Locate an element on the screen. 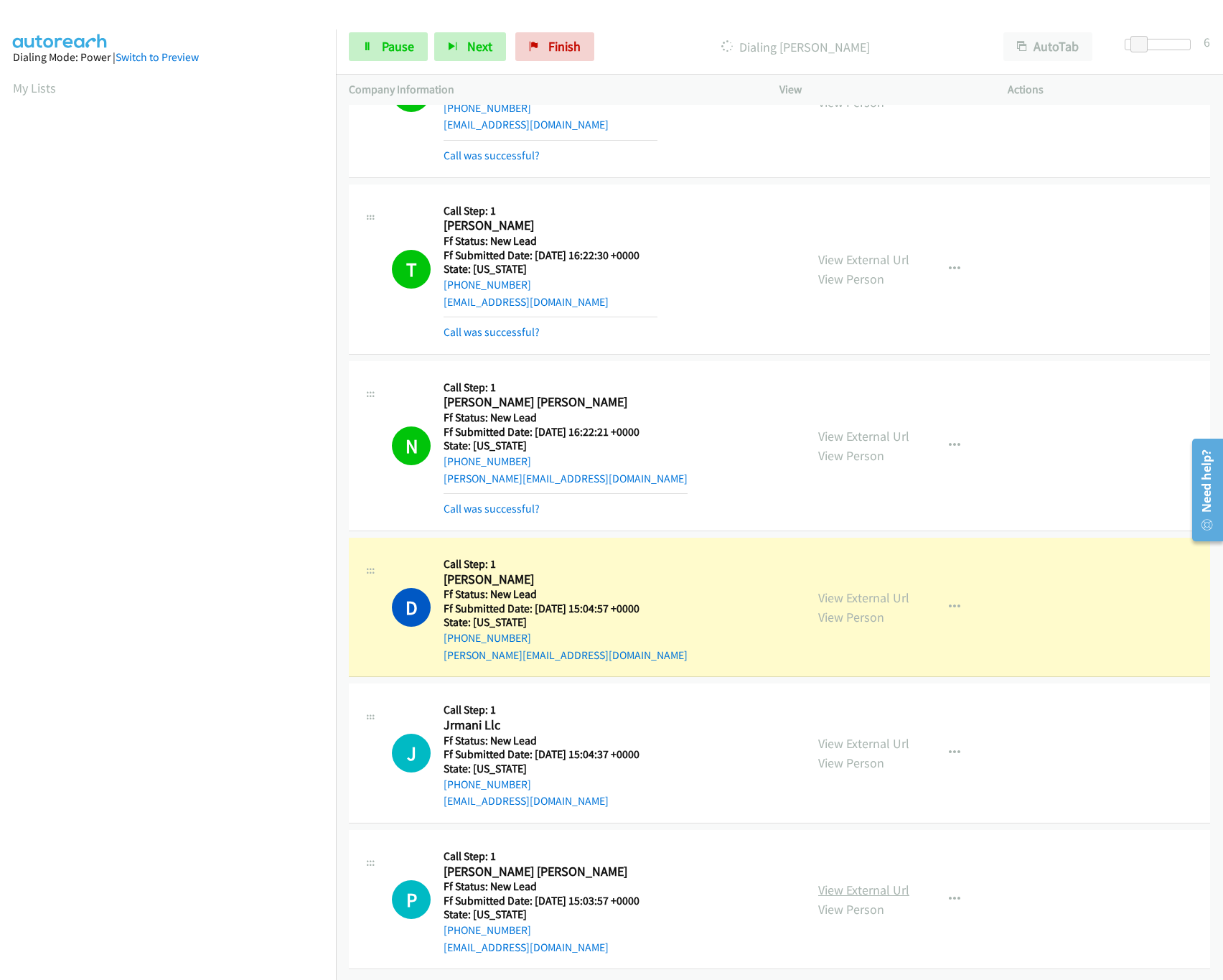  div: Open Resource Center is located at coordinates (25, 56).